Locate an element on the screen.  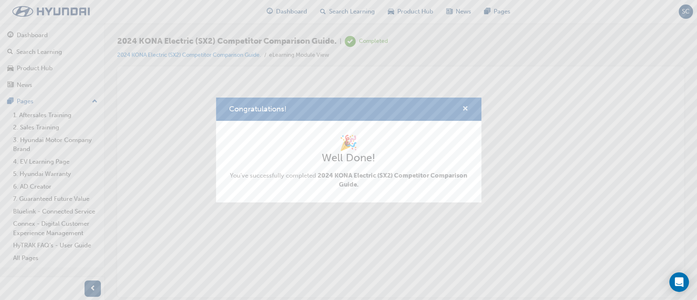
span: You've successfully completed is located at coordinates (349, 180).